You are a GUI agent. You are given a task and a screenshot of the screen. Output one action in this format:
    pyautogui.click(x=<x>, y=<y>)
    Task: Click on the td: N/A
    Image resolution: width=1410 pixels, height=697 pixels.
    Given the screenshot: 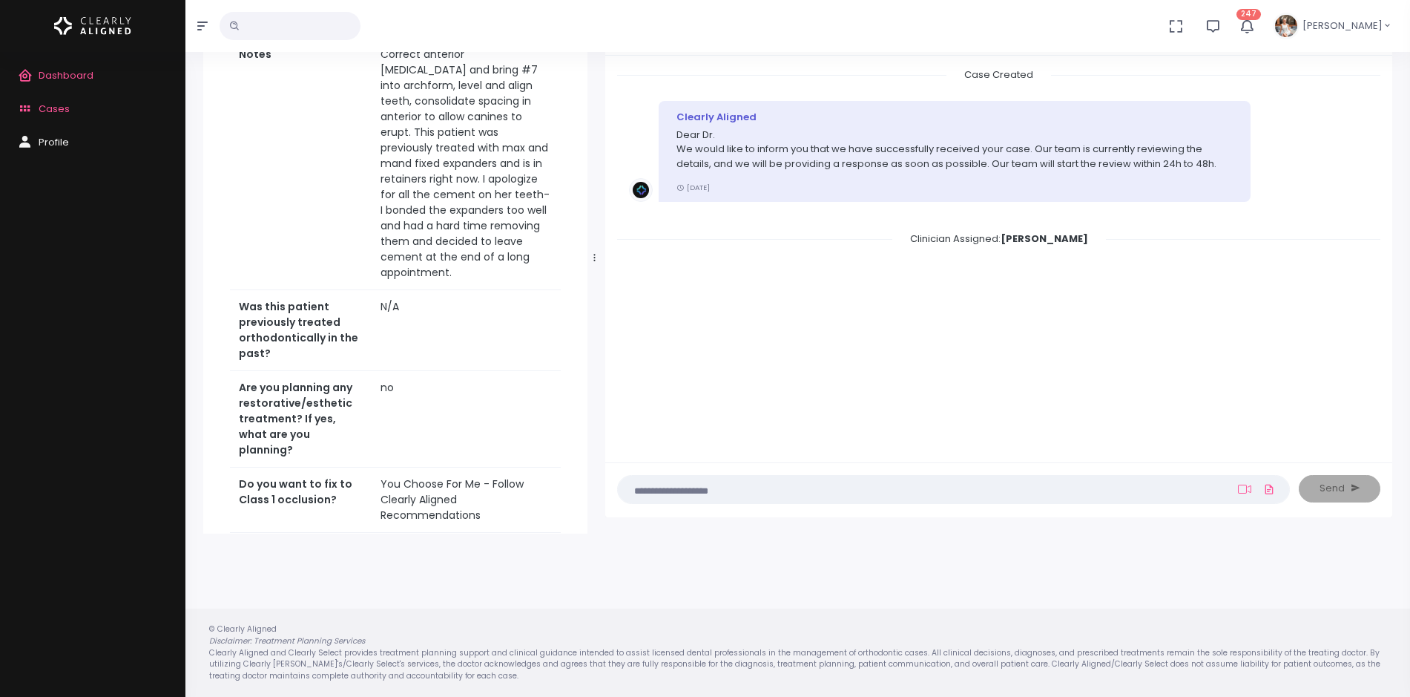 What is the action you would take?
    pyautogui.click(x=466, y=330)
    